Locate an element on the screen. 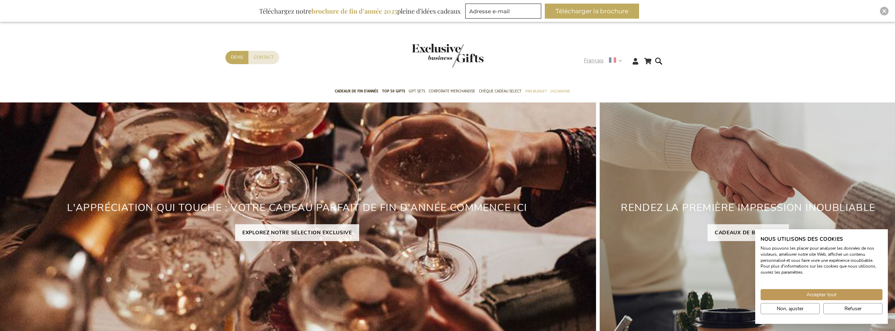 This screenshot has width=895, height=331. button: Ajustez les préférences de cookie is located at coordinates (790, 308).